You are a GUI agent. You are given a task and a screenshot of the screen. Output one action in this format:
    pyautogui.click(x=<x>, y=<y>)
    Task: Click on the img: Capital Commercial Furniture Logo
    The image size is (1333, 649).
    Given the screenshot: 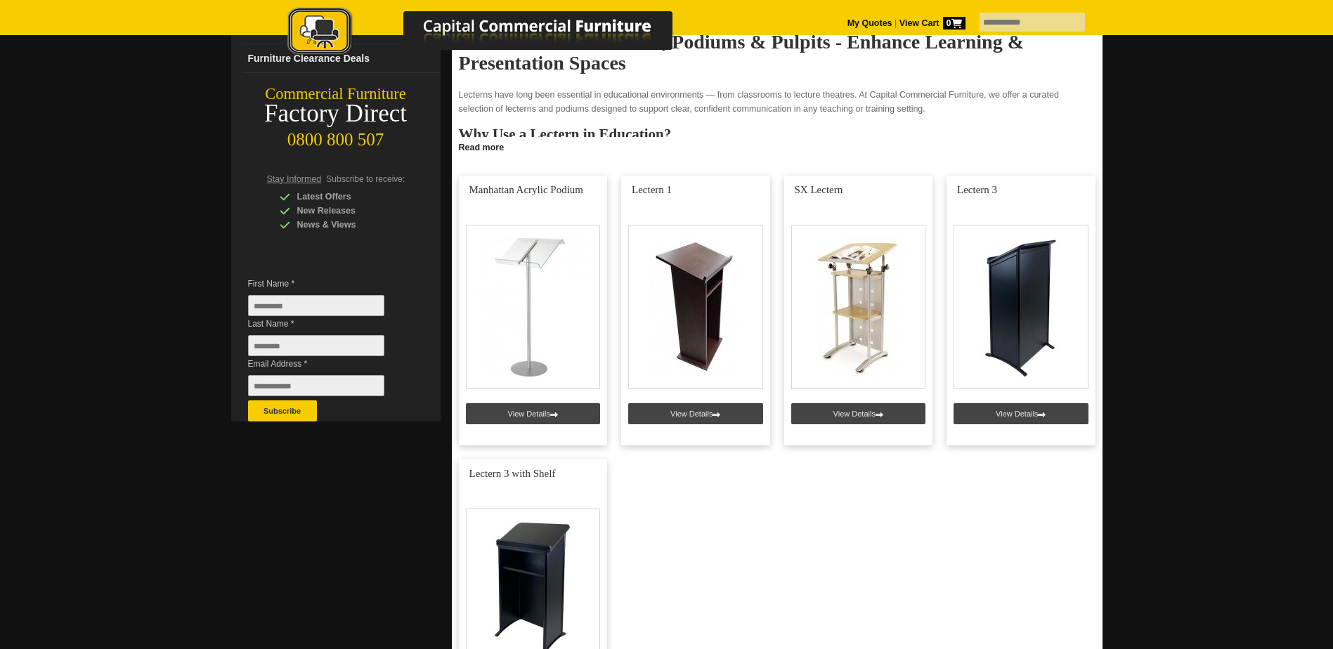 What is the action you would take?
    pyautogui.click(x=495, y=32)
    